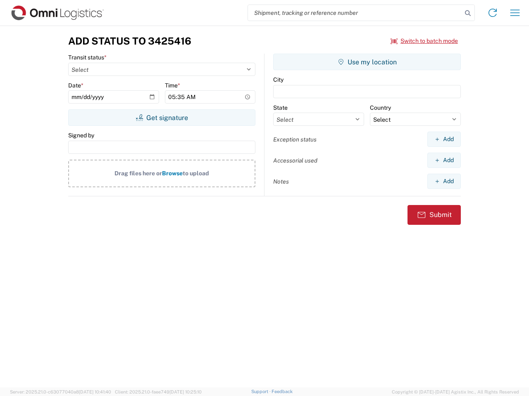  What do you see at coordinates (130, 41) in the screenshot?
I see `h3: Add Status to 3425416` at bounding box center [130, 41].